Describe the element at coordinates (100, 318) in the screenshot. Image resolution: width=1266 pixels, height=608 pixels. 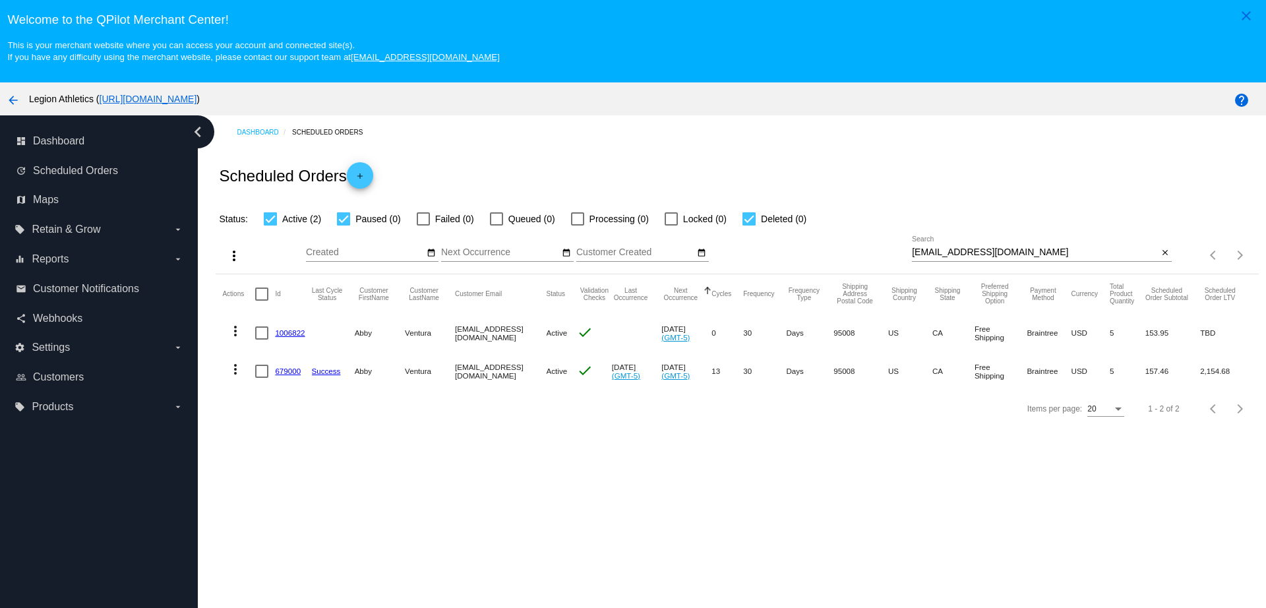
I see `a: share Webhooks` at that location.